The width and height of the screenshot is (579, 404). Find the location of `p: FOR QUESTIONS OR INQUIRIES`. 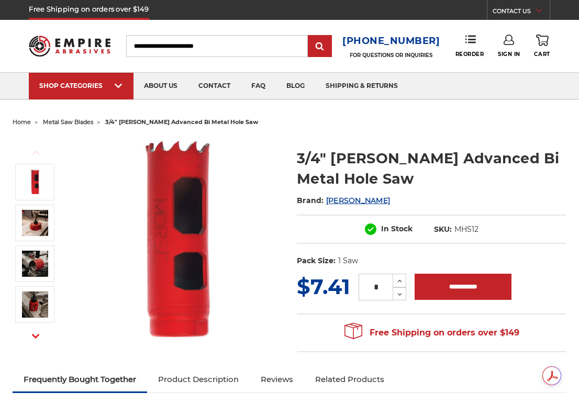

p: FOR QUESTIONS OR INQUIRIES is located at coordinates (391, 55).